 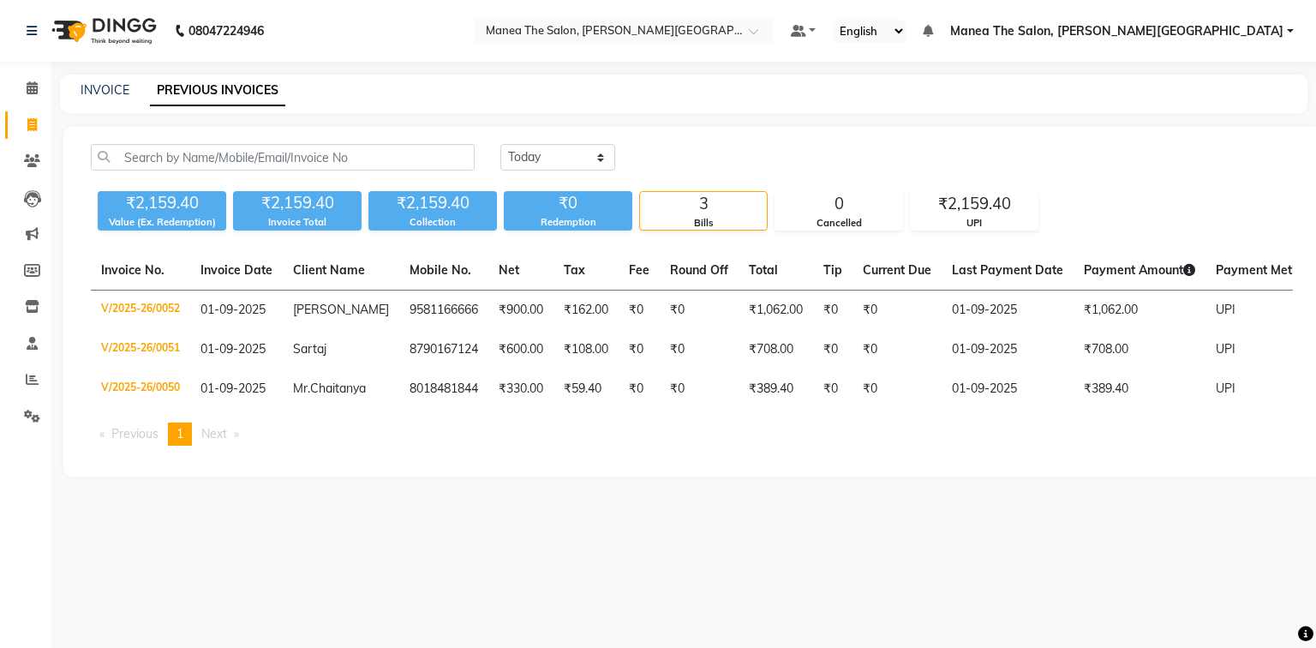 I want to click on div: ₹0, so click(x=568, y=203).